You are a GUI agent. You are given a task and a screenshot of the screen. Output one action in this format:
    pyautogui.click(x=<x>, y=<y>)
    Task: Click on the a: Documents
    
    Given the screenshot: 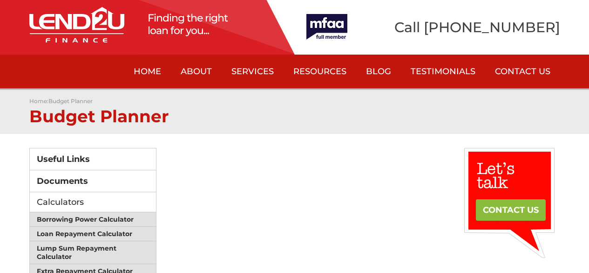 What is the action you would take?
    pyautogui.click(x=93, y=181)
    